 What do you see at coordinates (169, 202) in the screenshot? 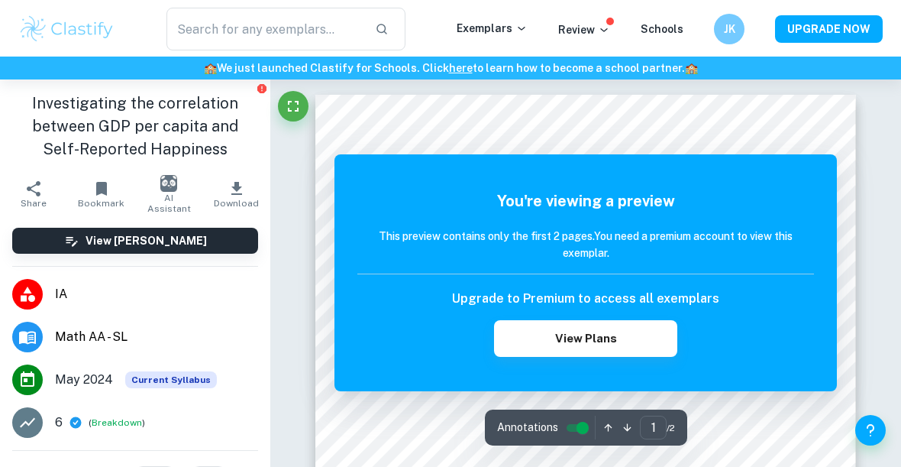
I see `span: AI Assistant` at bounding box center [169, 202].